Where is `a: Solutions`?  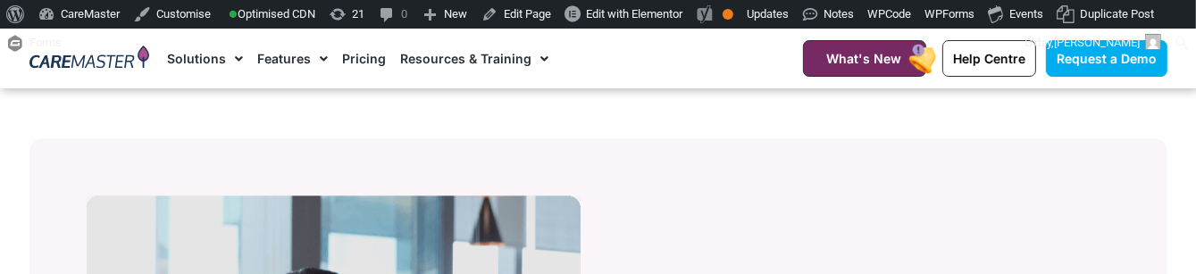
a: Solutions is located at coordinates (205, 58).